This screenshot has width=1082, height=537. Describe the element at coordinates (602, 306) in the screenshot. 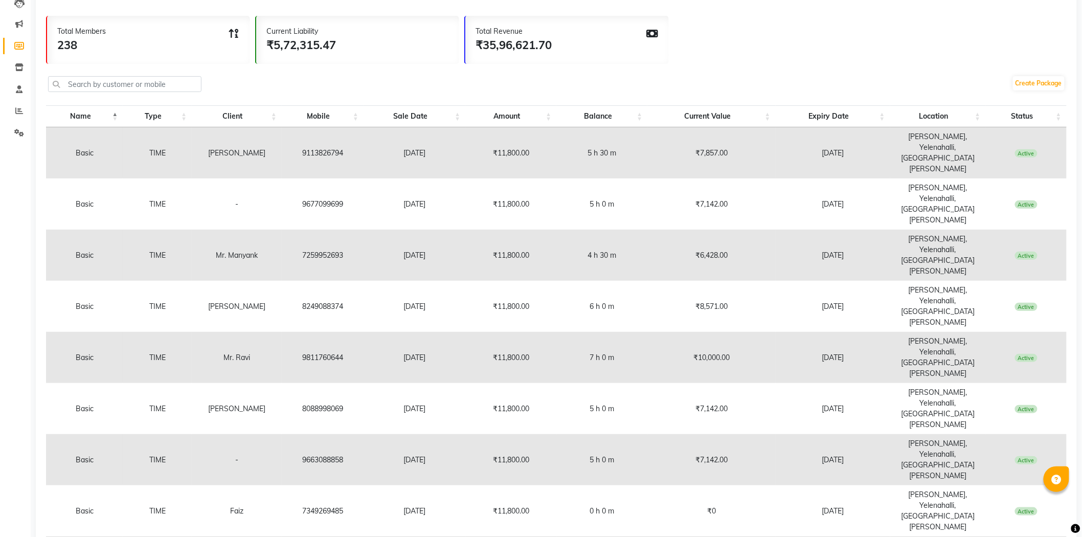

I see `td: 6 h 0 m` at that location.